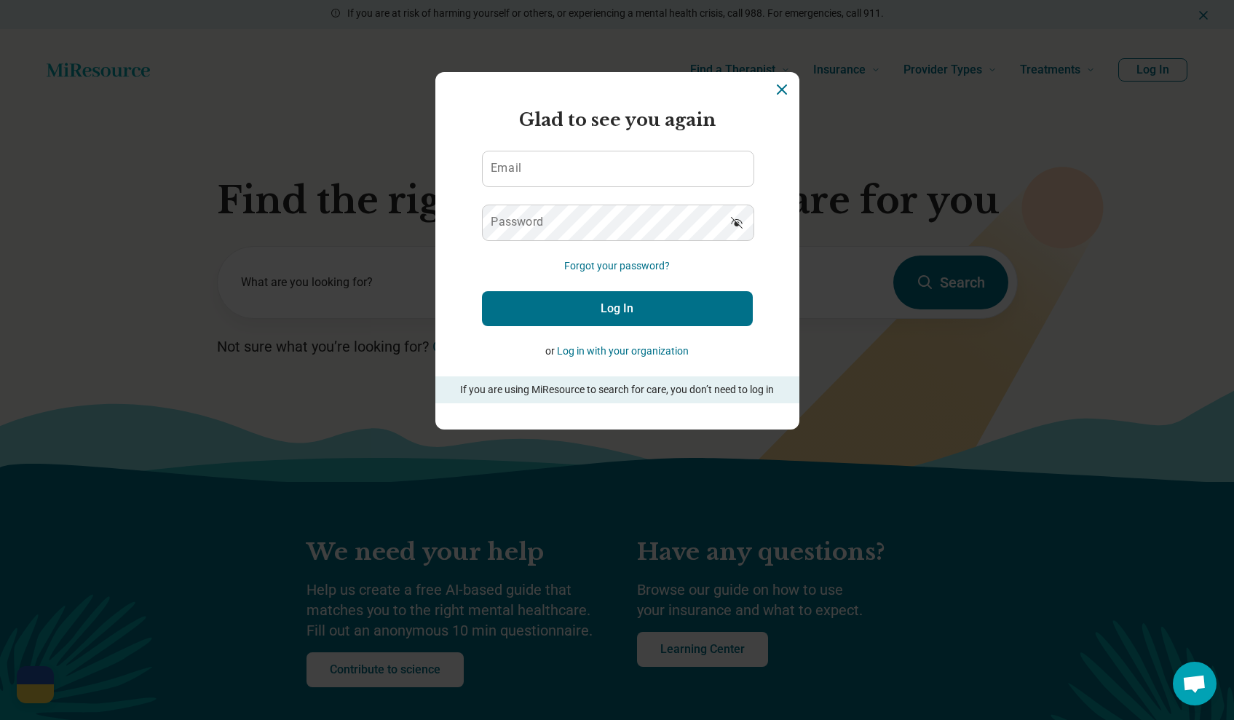 This screenshot has width=1234, height=720. What do you see at coordinates (737, 222) in the screenshot?
I see `button: Show password` at bounding box center [737, 222].